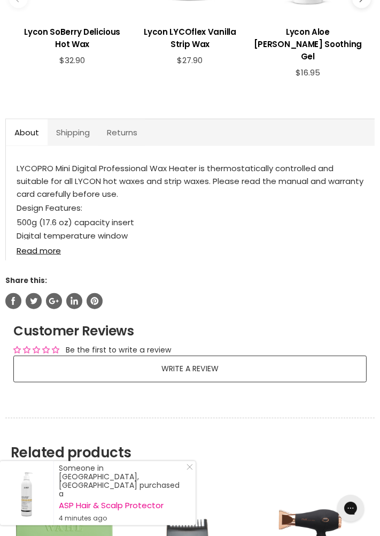  I want to click on button: Gorgias live chat, so click(19, 17).